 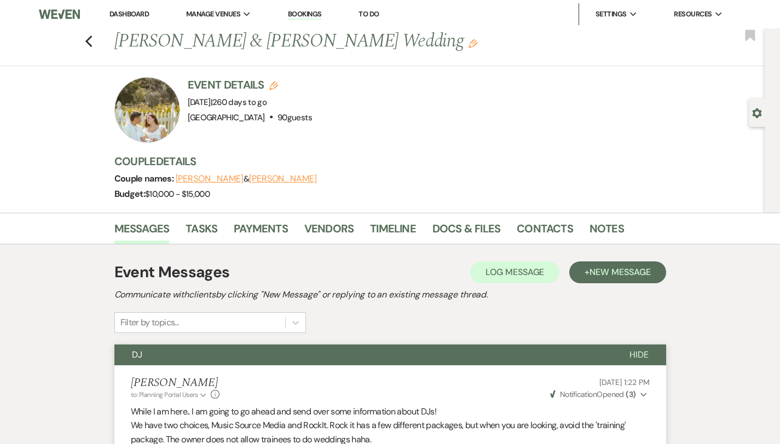 I want to click on span: New Message, so click(x=620, y=272).